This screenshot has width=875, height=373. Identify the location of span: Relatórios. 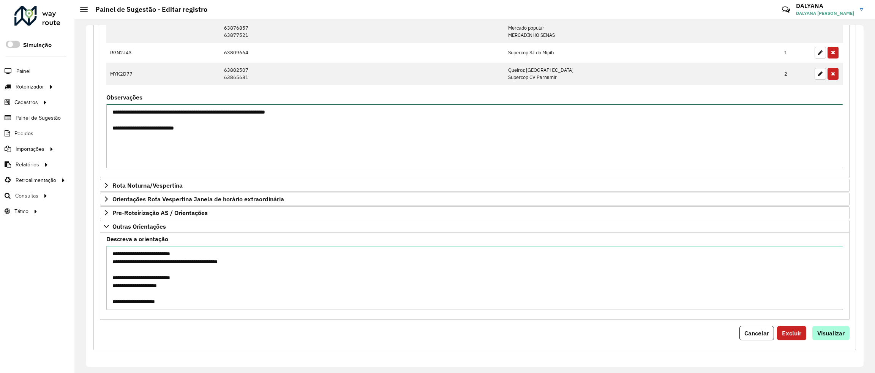
(27, 164).